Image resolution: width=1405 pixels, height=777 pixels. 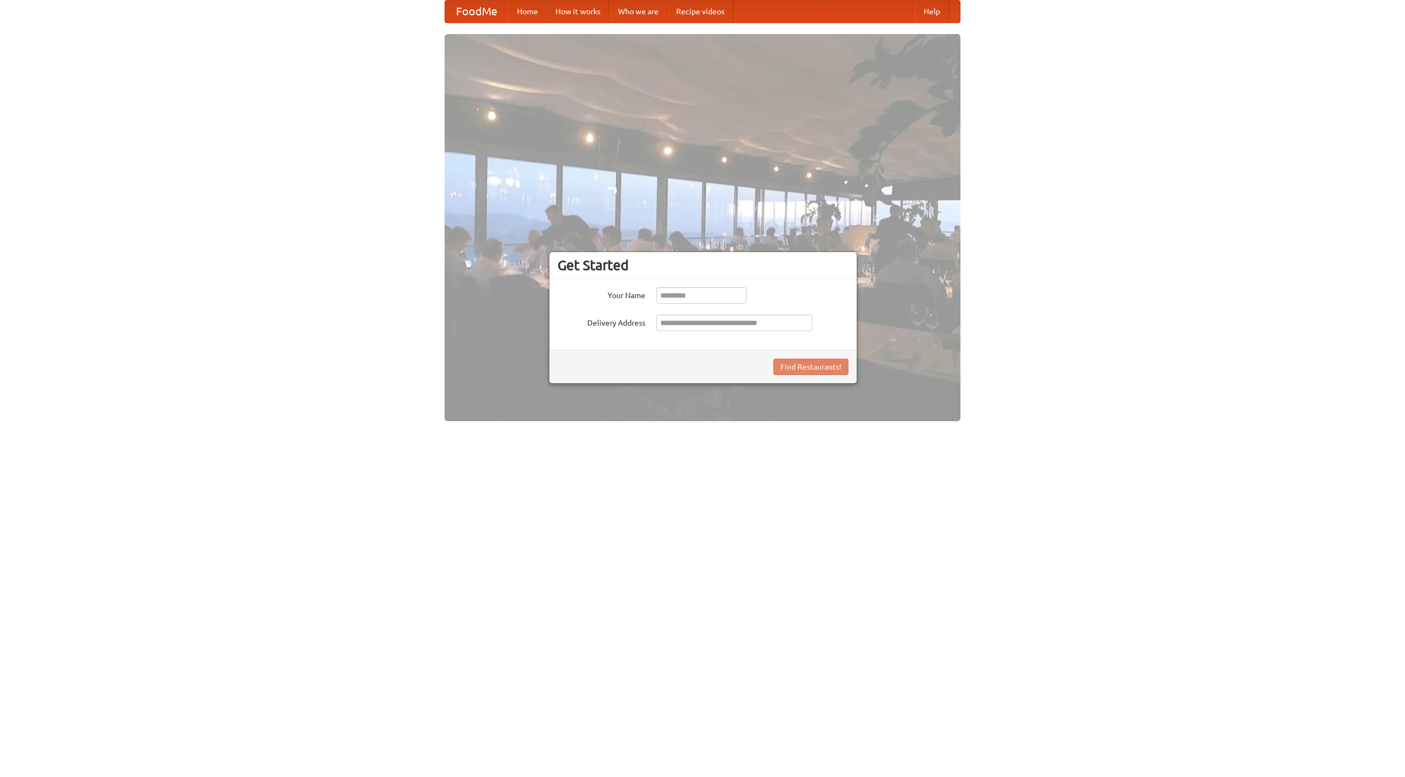 What do you see at coordinates (602, 294) in the screenshot?
I see `label: Your Name` at bounding box center [602, 294].